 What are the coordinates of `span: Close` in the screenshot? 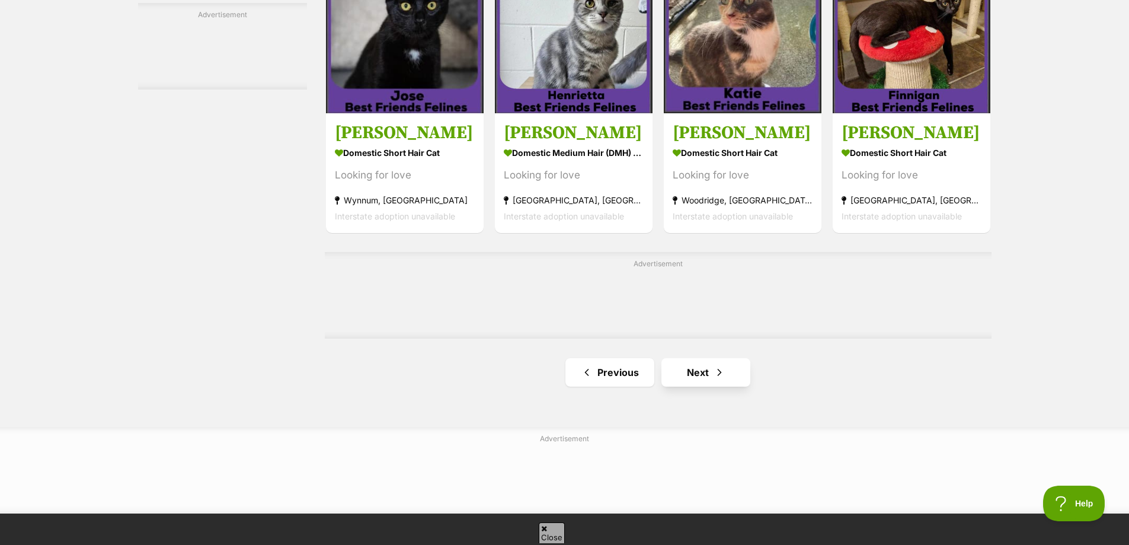 It's located at (552, 532).